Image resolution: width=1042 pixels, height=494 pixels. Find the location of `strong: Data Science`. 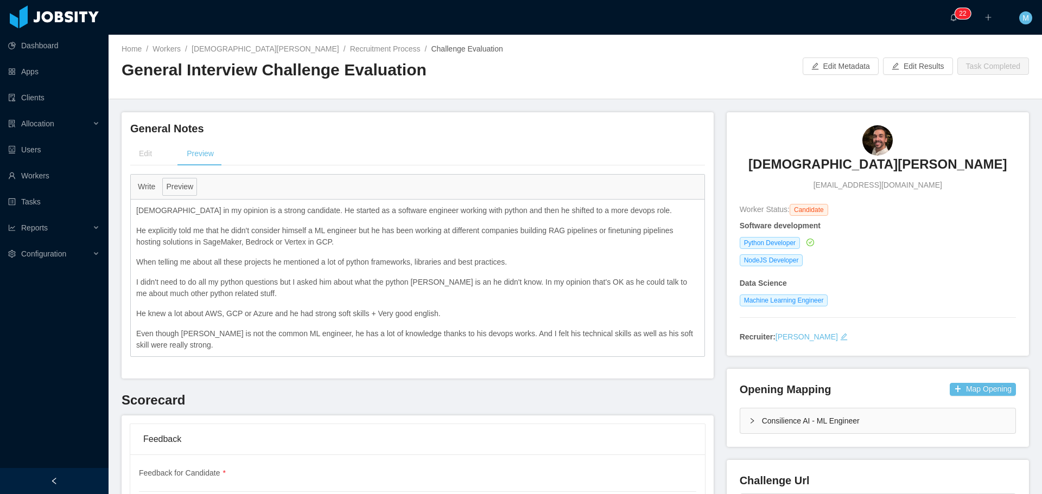

strong: Data Science is located at coordinates (763, 283).